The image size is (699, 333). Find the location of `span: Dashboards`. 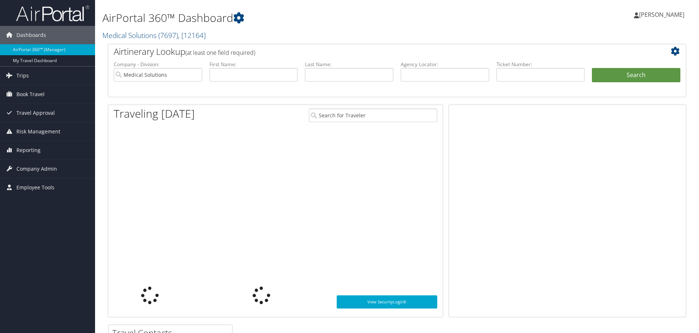

span: Dashboards is located at coordinates (31, 35).